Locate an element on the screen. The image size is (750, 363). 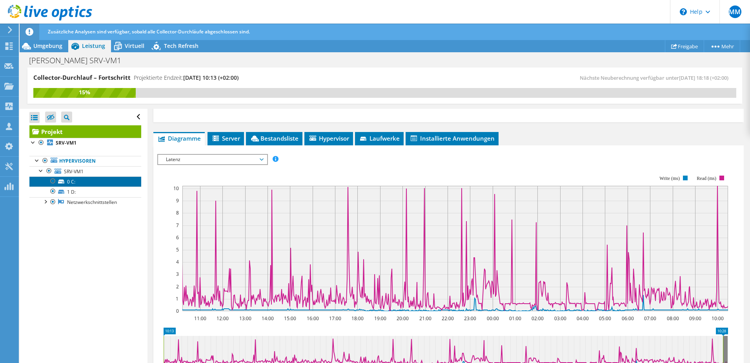
text: 14:00 is located at coordinates (267, 318).